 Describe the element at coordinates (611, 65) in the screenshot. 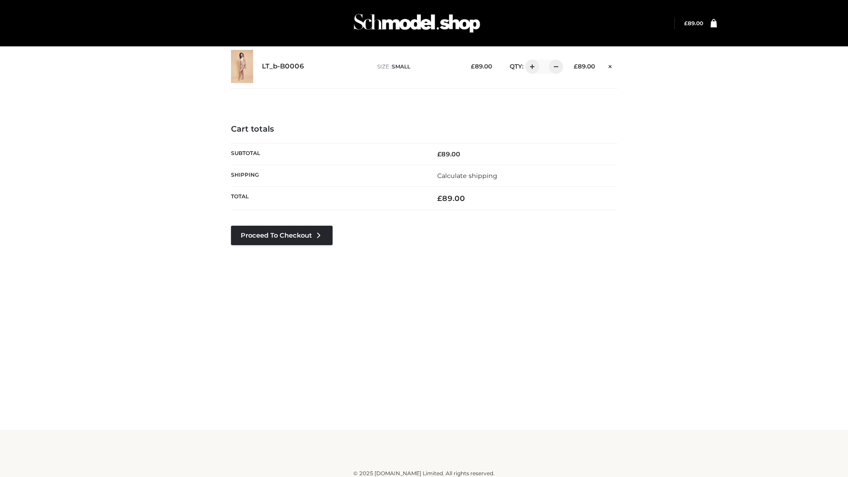

I see `a: Remove this item` at that location.